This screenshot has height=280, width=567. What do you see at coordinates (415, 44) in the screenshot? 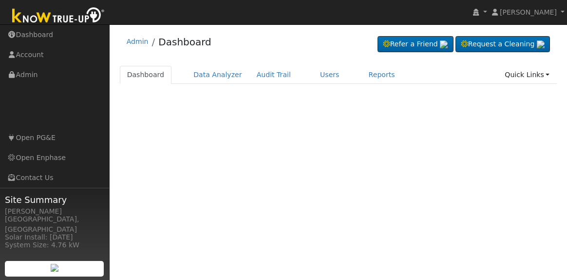
I see `a: Refer a Friend` at bounding box center [415, 44].